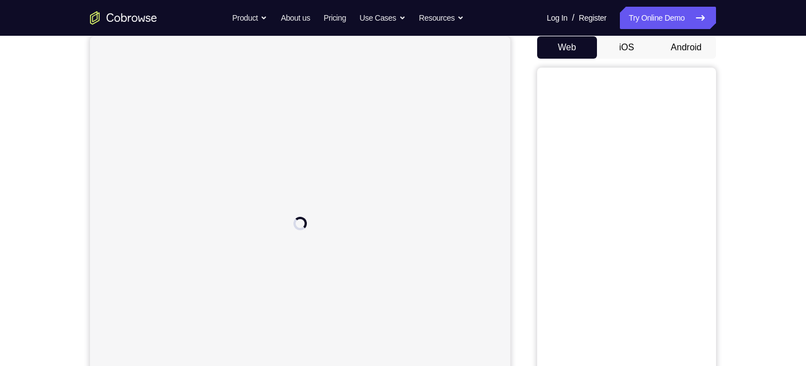 Image resolution: width=806 pixels, height=366 pixels. Describe the element at coordinates (250, 18) in the screenshot. I see `button: Product` at that location.